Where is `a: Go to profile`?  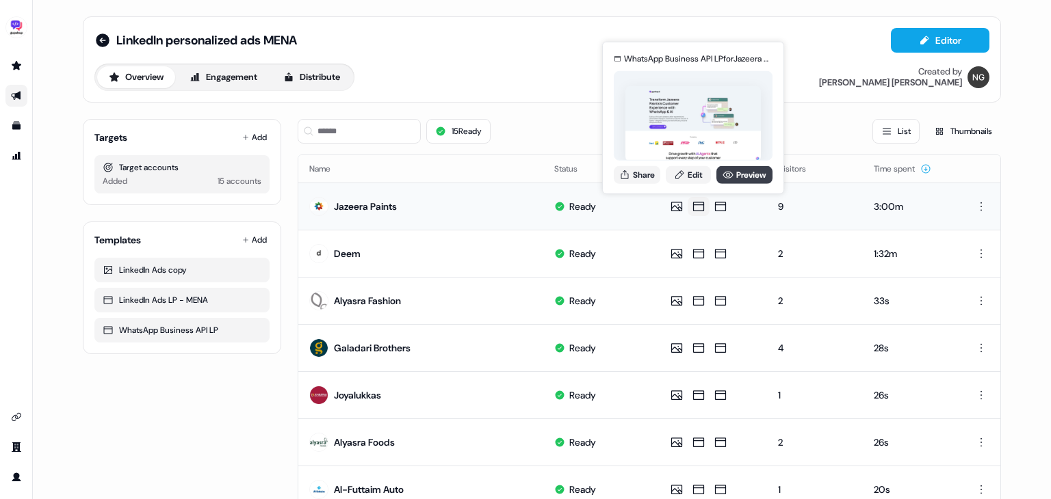 a: Go to profile is located at coordinates (16, 477).